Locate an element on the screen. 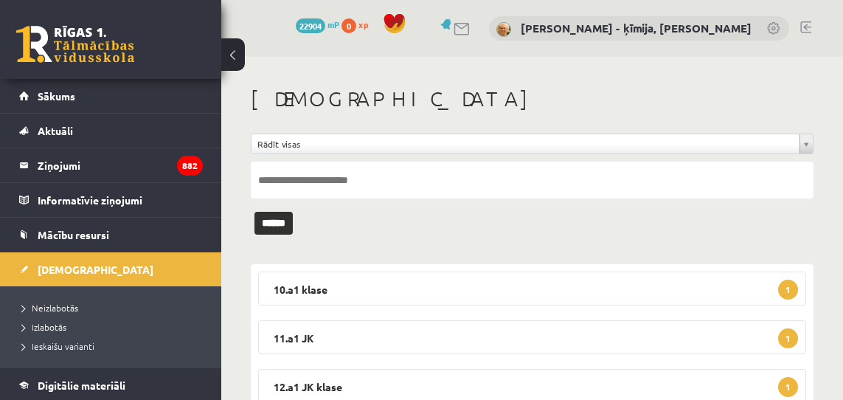 Image resolution: width=843 pixels, height=400 pixels. span: Sākums is located at coordinates (56, 96).